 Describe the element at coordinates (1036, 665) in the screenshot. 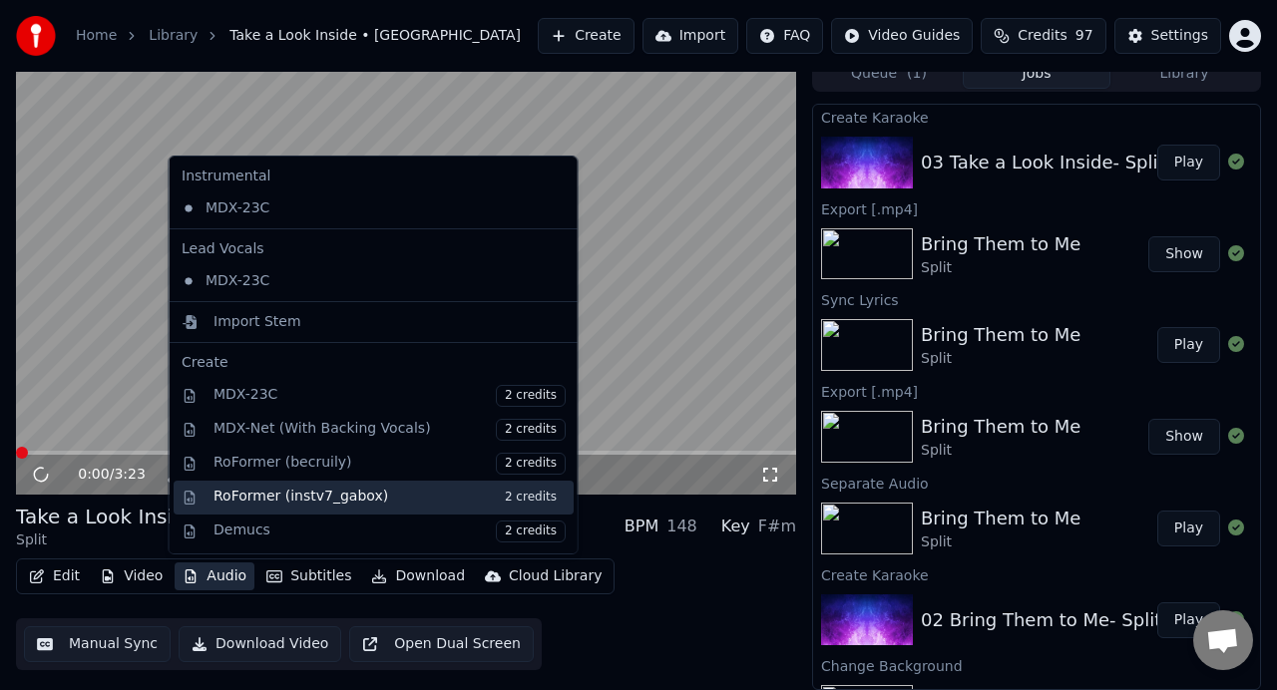

I see `div: Change Background` at that location.